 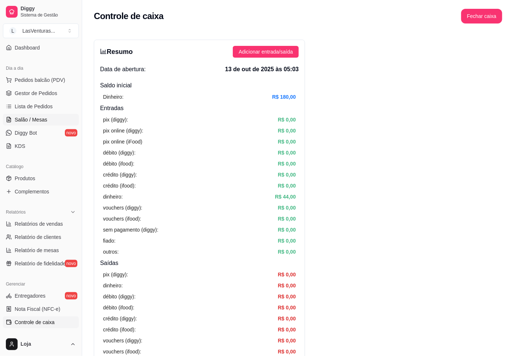 What do you see at coordinates (284, 97) in the screenshot?
I see `article: R$ 180,00` at bounding box center [284, 97].